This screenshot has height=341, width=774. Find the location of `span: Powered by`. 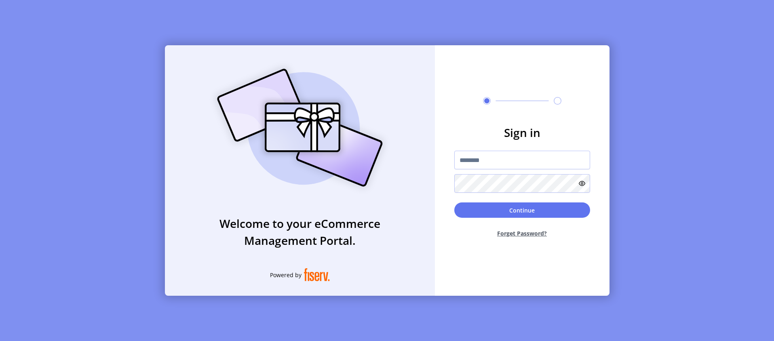

span: Powered by is located at coordinates (286, 275).